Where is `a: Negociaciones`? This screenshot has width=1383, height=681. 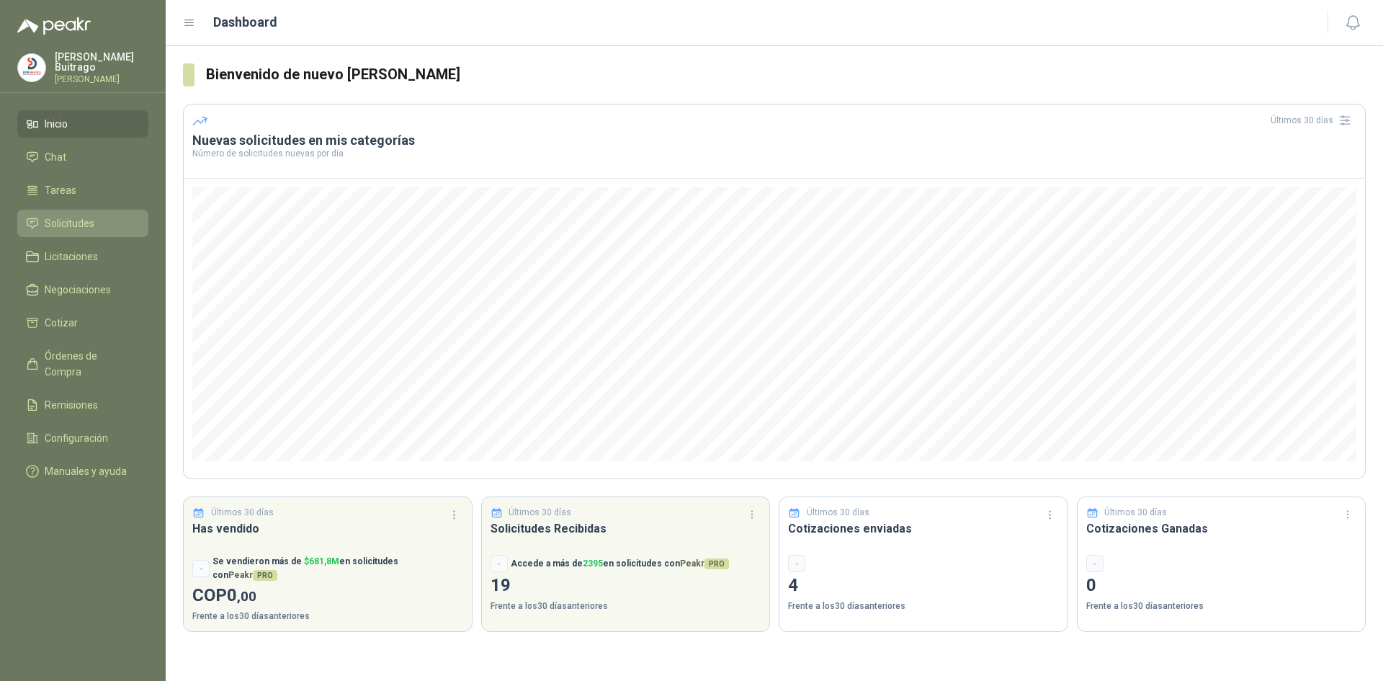
a: Negociaciones is located at coordinates (83, 290).